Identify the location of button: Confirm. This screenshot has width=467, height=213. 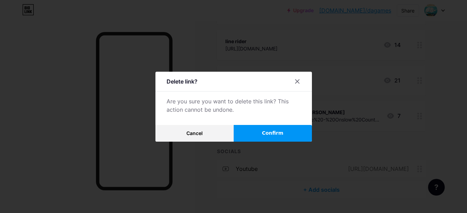
(273, 133).